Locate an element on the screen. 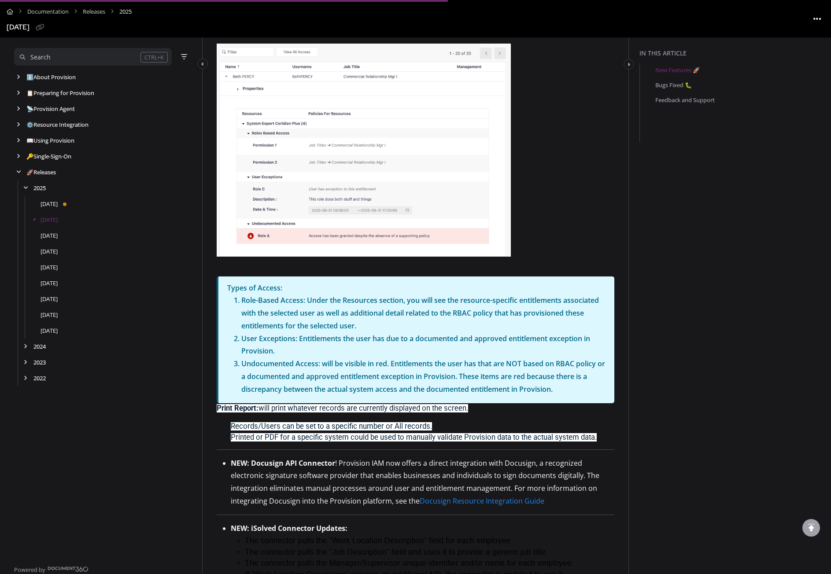 The width and height of the screenshot is (831, 574). a: Single-Sign-On is located at coordinates (49, 156).